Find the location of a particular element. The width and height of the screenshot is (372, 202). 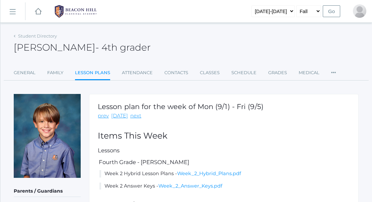

a: Week_2_Hybrid_Plans.pdf is located at coordinates (209, 173).